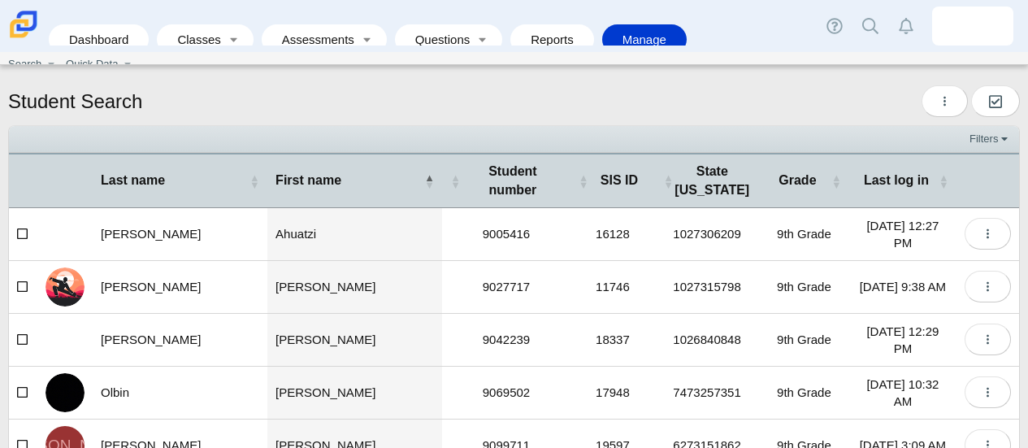 The height and width of the screenshot is (448, 1028). Describe the element at coordinates (613, 392) in the screenshot. I see `td: 17948` at that location.